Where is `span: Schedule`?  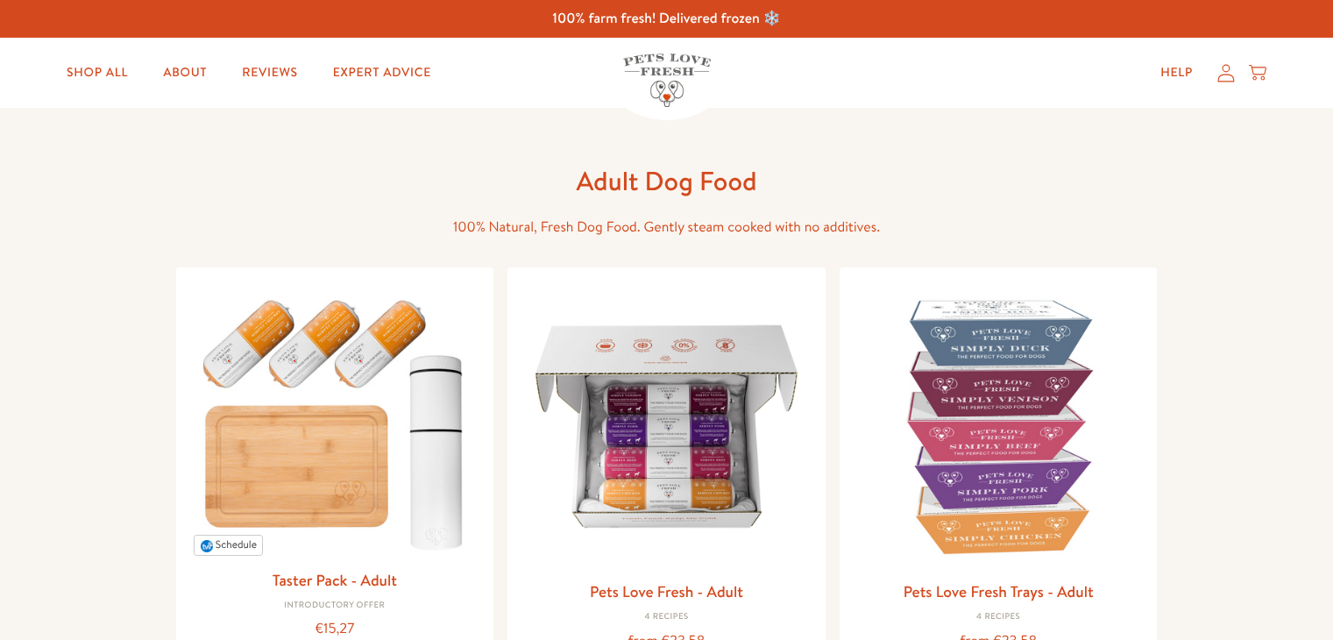 span: Schedule is located at coordinates (236, 544).